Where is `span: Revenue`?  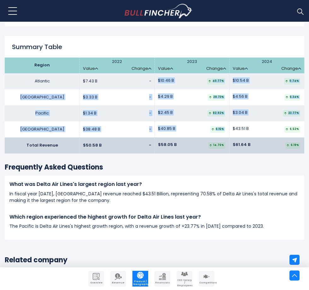
span: Revenue is located at coordinates (118, 283).